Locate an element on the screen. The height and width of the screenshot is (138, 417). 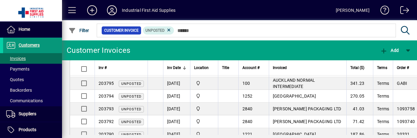
span: Order # is located at coordinates (403, 68).